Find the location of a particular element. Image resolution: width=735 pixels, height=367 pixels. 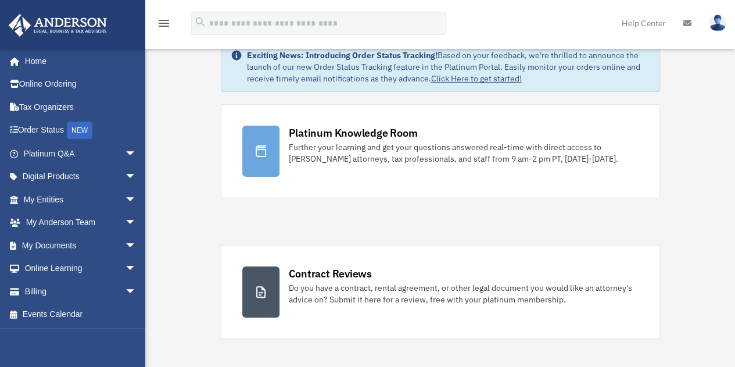

a: Contract Reviews Do you have a contract, rental agreement, or other legal document you would like... is located at coordinates (441, 292).